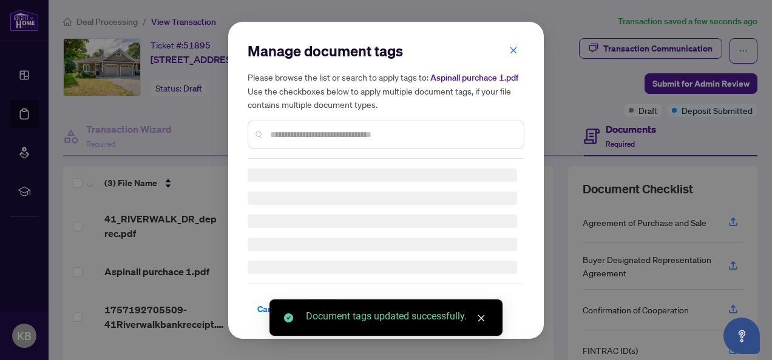 Image resolution: width=772 pixels, height=360 pixels. What do you see at coordinates (474, 78) in the screenshot?
I see `span: Aspinall purchace 1.pdf` at bounding box center [474, 78].